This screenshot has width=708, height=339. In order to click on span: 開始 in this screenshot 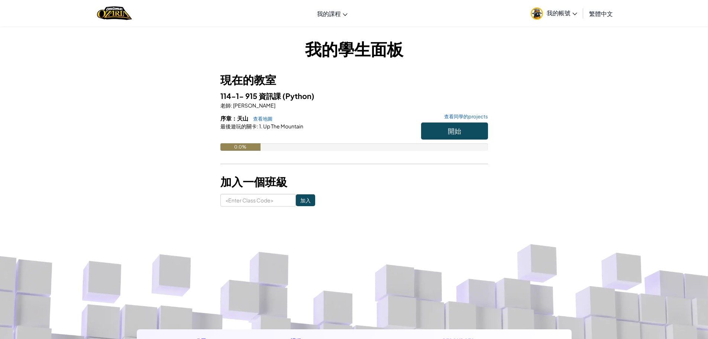, I will do `click(455, 130)`.